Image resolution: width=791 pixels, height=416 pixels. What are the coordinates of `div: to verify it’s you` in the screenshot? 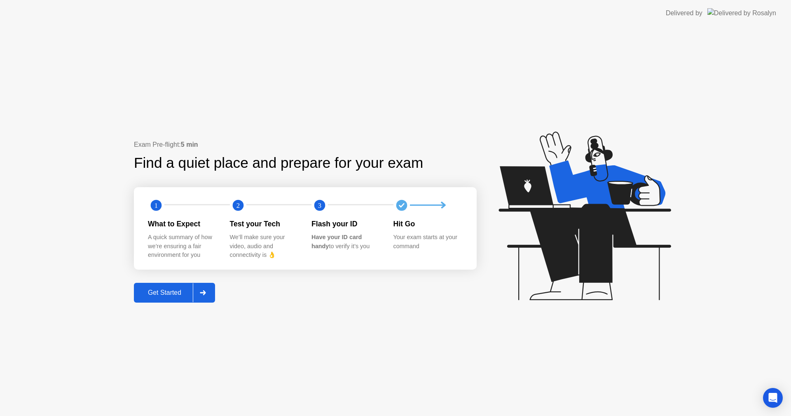 It's located at (346, 241).